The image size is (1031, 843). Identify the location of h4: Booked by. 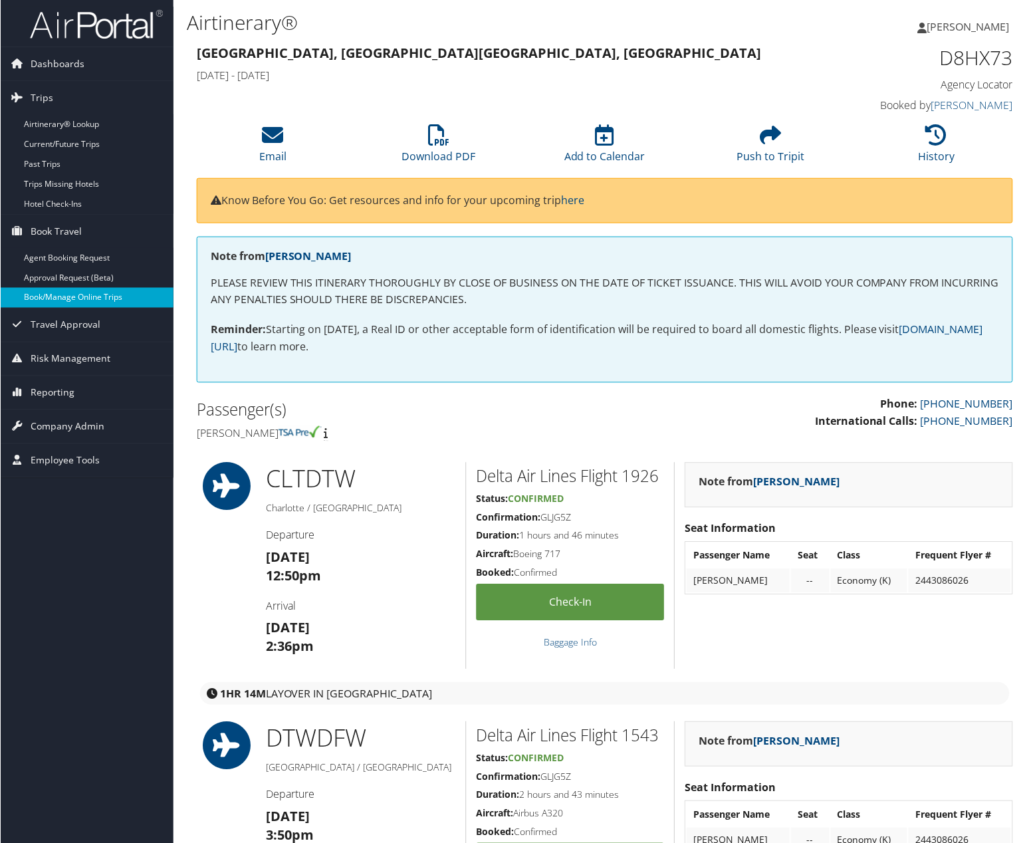
(918, 105).